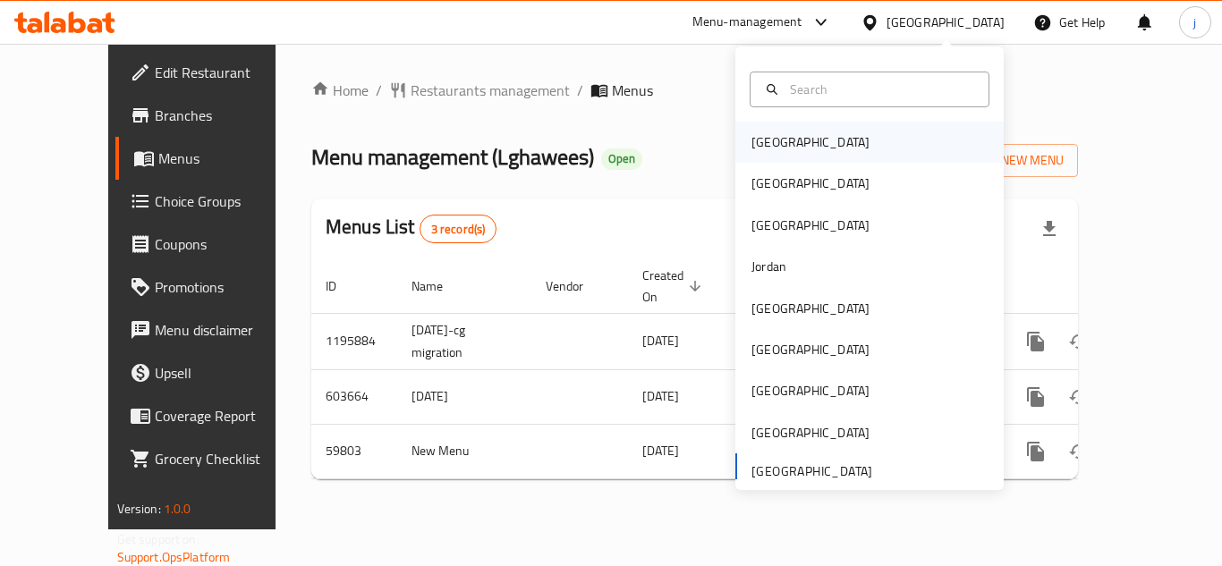 The height and width of the screenshot is (566, 1222). Describe the element at coordinates (622, 159) in the screenshot. I see `div: Open` at that location.